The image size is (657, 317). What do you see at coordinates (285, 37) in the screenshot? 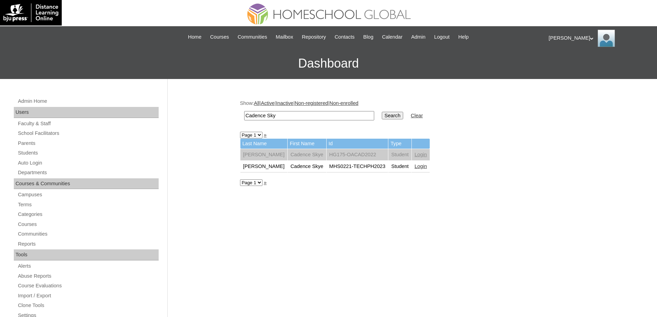
I see `a: Mailbox` at bounding box center [285, 37].